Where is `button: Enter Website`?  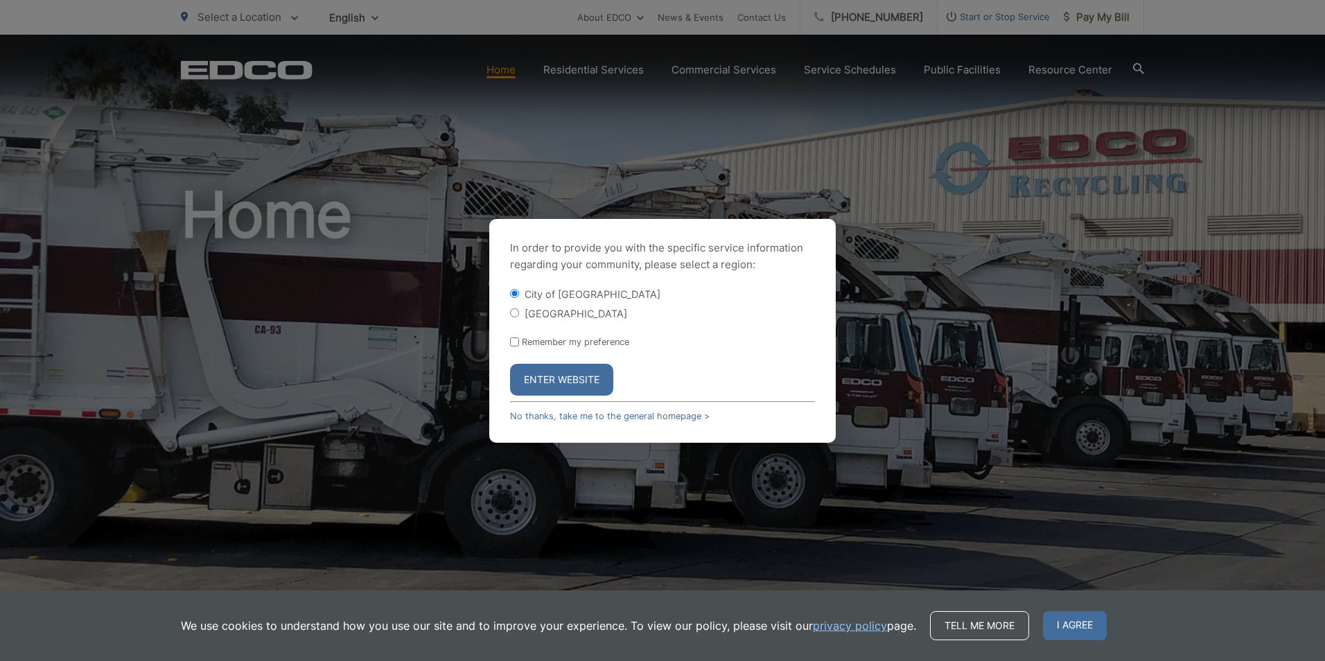
button: Enter Website is located at coordinates (561, 380).